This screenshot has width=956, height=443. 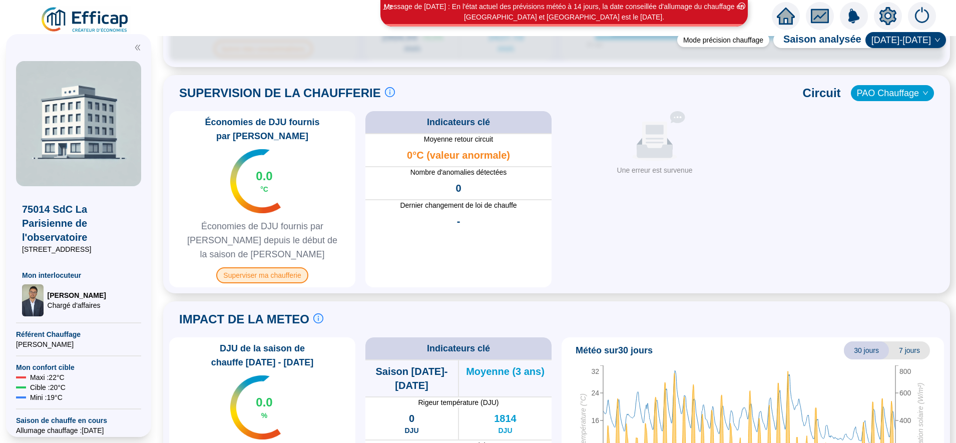 I want to click on span: PAO Chauffage, so click(x=893, y=93).